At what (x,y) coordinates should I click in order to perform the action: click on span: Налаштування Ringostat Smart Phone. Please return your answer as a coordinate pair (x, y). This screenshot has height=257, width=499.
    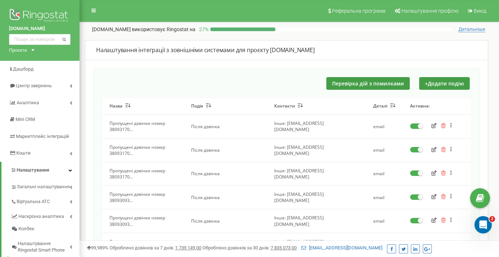
    Looking at the image, I should click on (44, 247).